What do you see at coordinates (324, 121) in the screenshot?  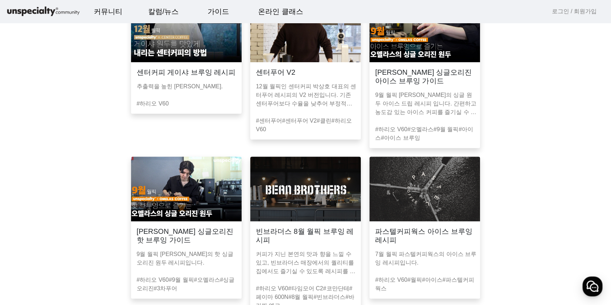 I see `a: #클린` at bounding box center [324, 121].